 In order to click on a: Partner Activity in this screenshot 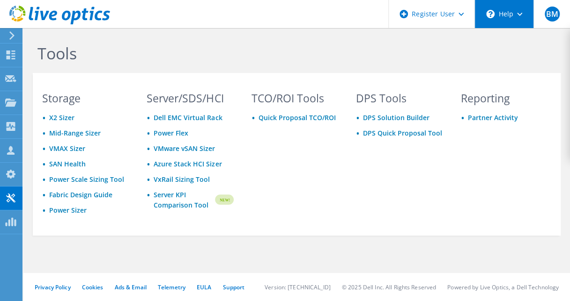, I will do `click(492, 117)`.